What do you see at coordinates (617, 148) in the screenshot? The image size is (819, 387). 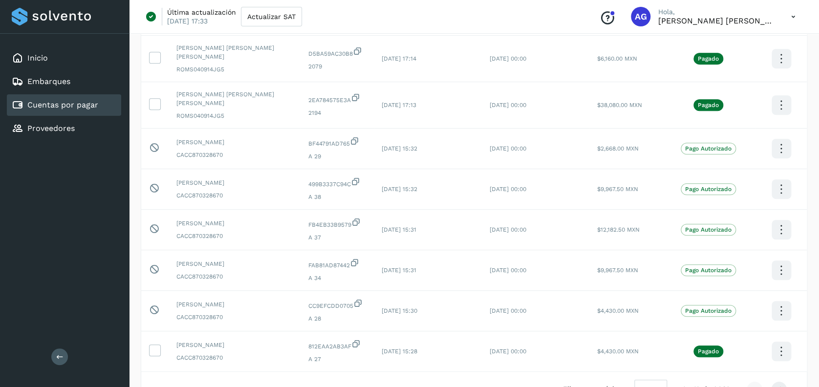 I see `span: $2,668.00 MXN` at bounding box center [617, 148].